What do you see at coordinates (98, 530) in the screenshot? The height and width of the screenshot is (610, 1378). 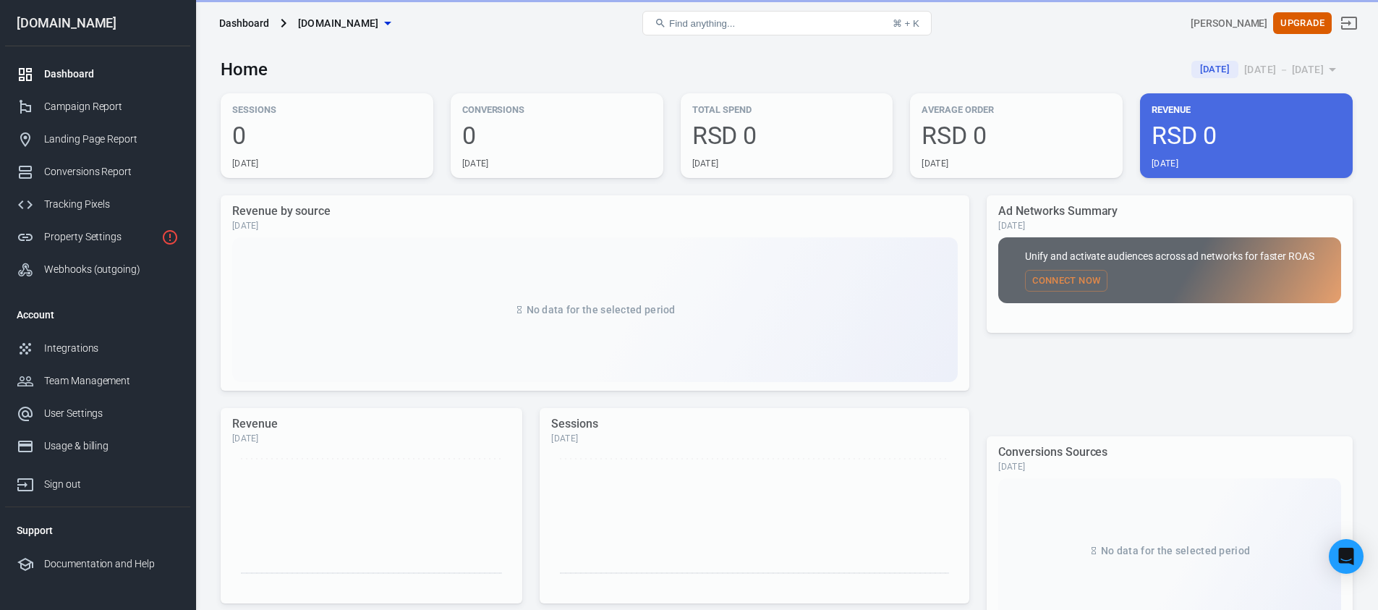 I see `li: Support` at bounding box center [98, 530].